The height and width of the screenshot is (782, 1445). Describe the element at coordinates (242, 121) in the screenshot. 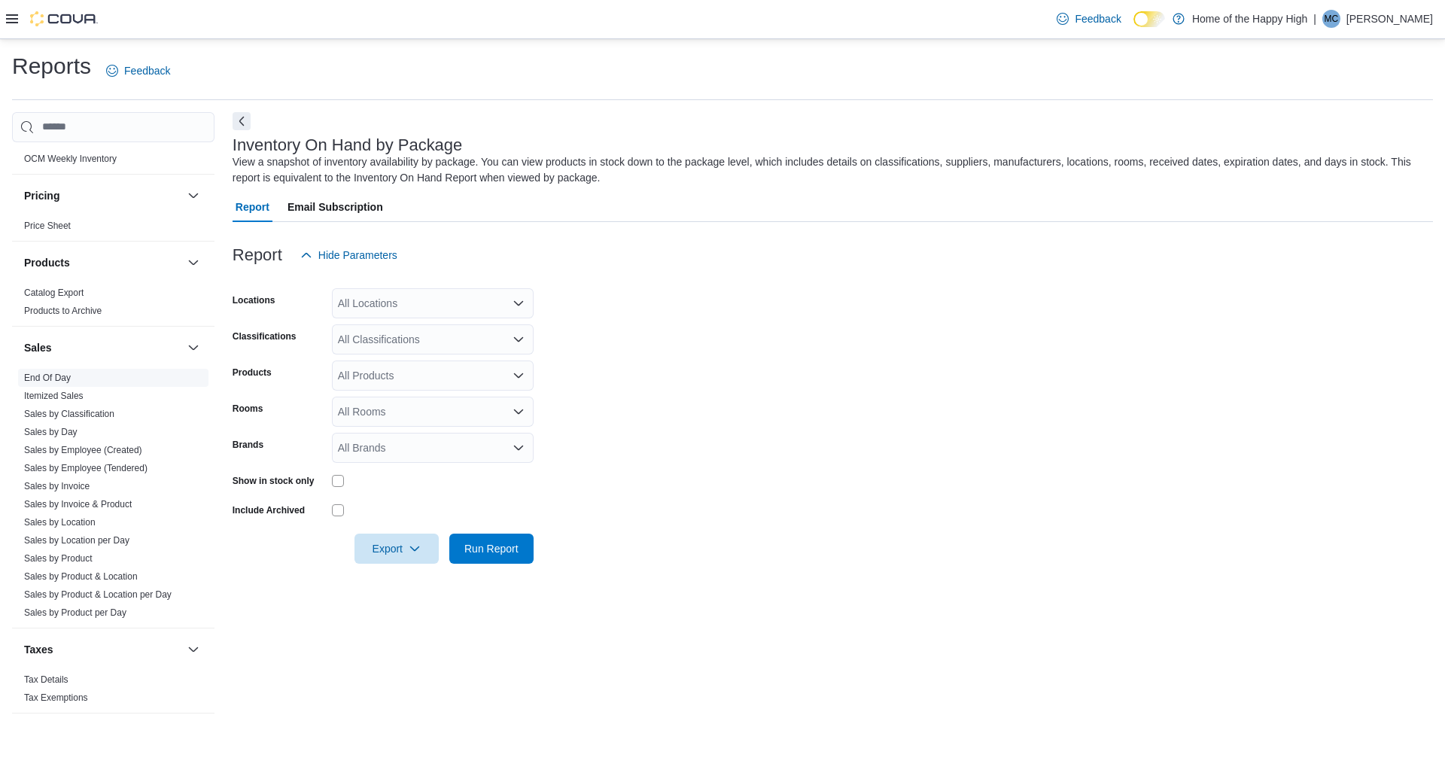

I see `button: Next` at that location.